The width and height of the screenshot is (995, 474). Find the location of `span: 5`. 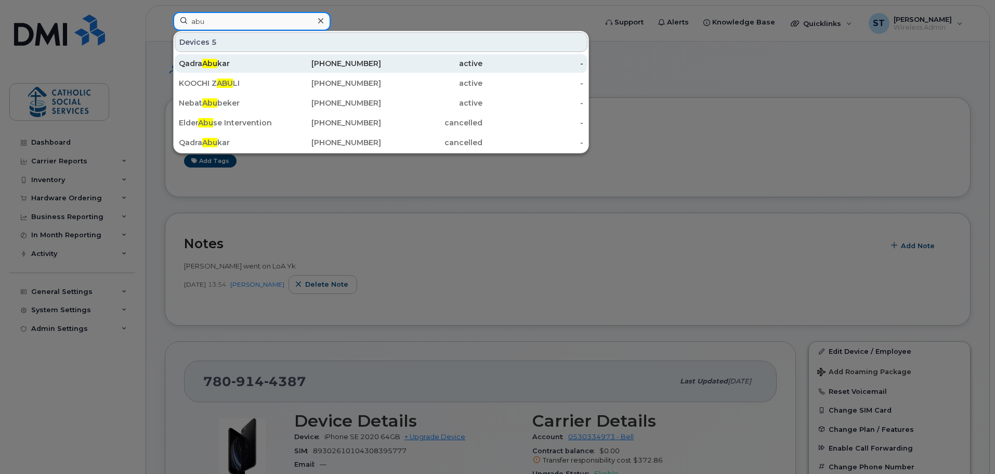

span: 5 is located at coordinates (214, 42).